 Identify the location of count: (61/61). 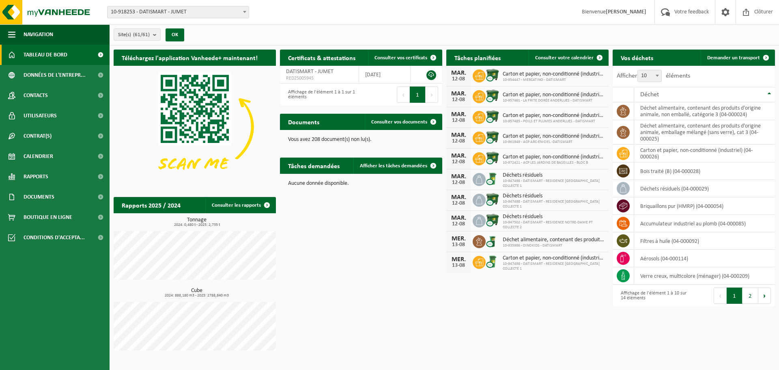
(141, 34).